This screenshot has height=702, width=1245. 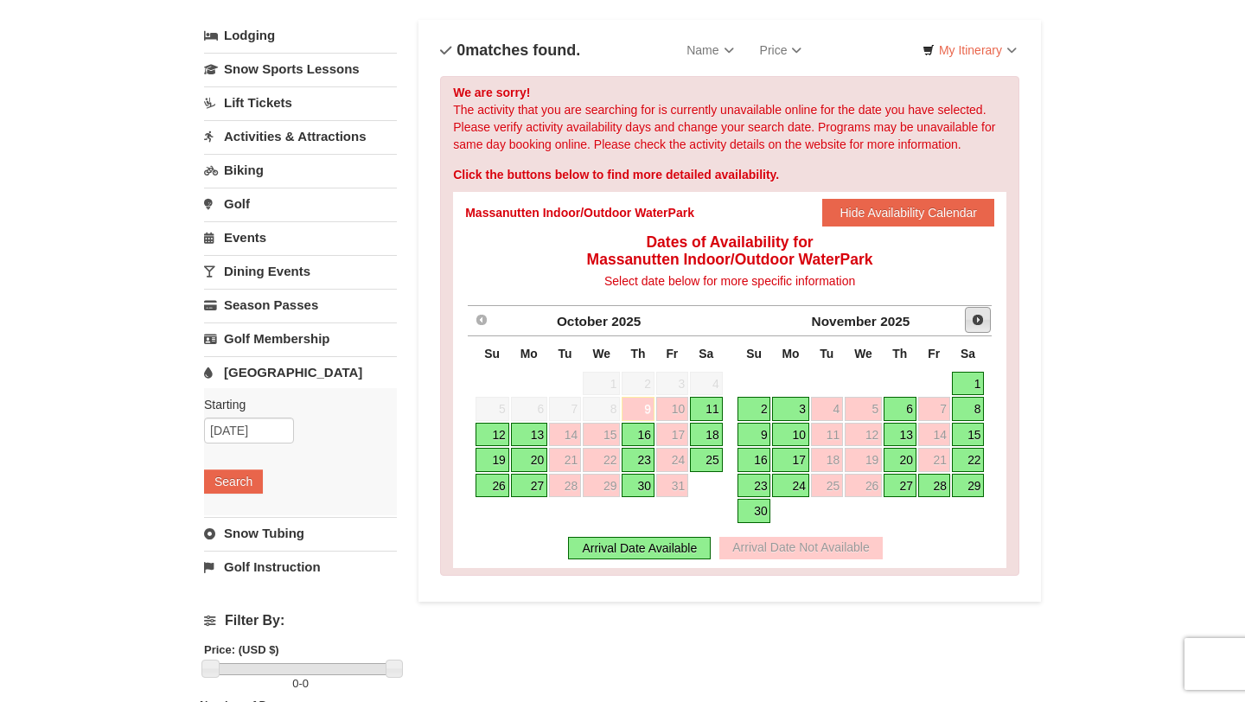 What do you see at coordinates (978, 320) in the screenshot?
I see `span: Next` at bounding box center [978, 320].